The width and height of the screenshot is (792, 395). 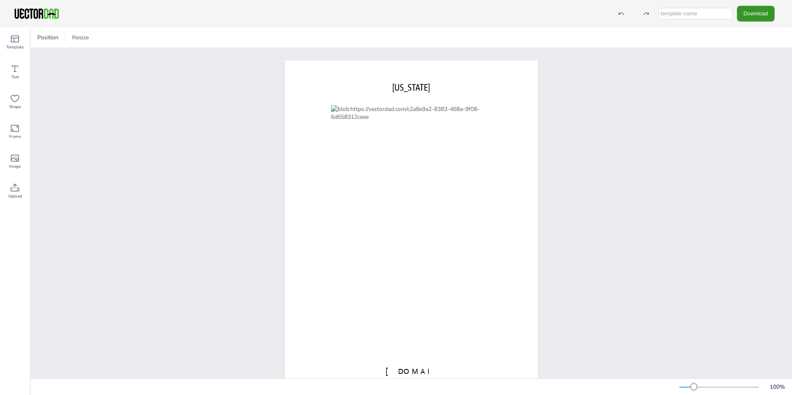 I want to click on img: VectorDad-1.png, so click(x=36, y=14).